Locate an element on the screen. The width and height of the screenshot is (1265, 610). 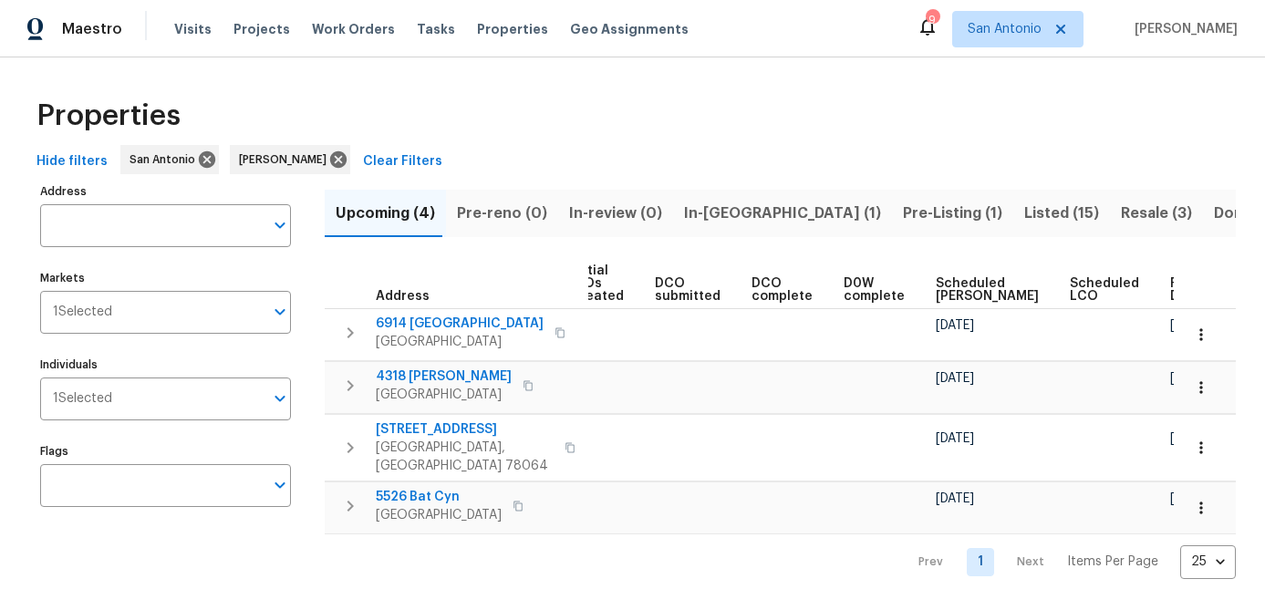
div: 9 is located at coordinates (932, 20).